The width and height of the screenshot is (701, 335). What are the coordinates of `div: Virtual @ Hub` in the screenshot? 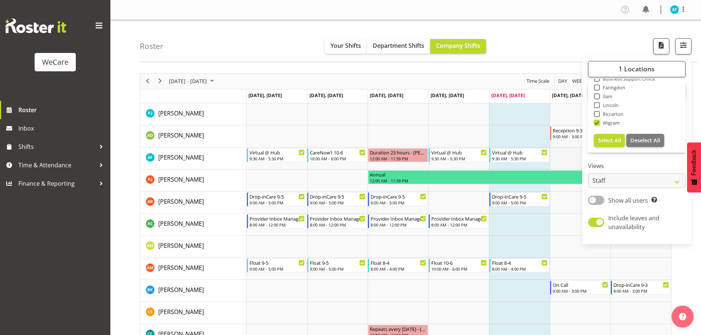 It's located at (459, 152).